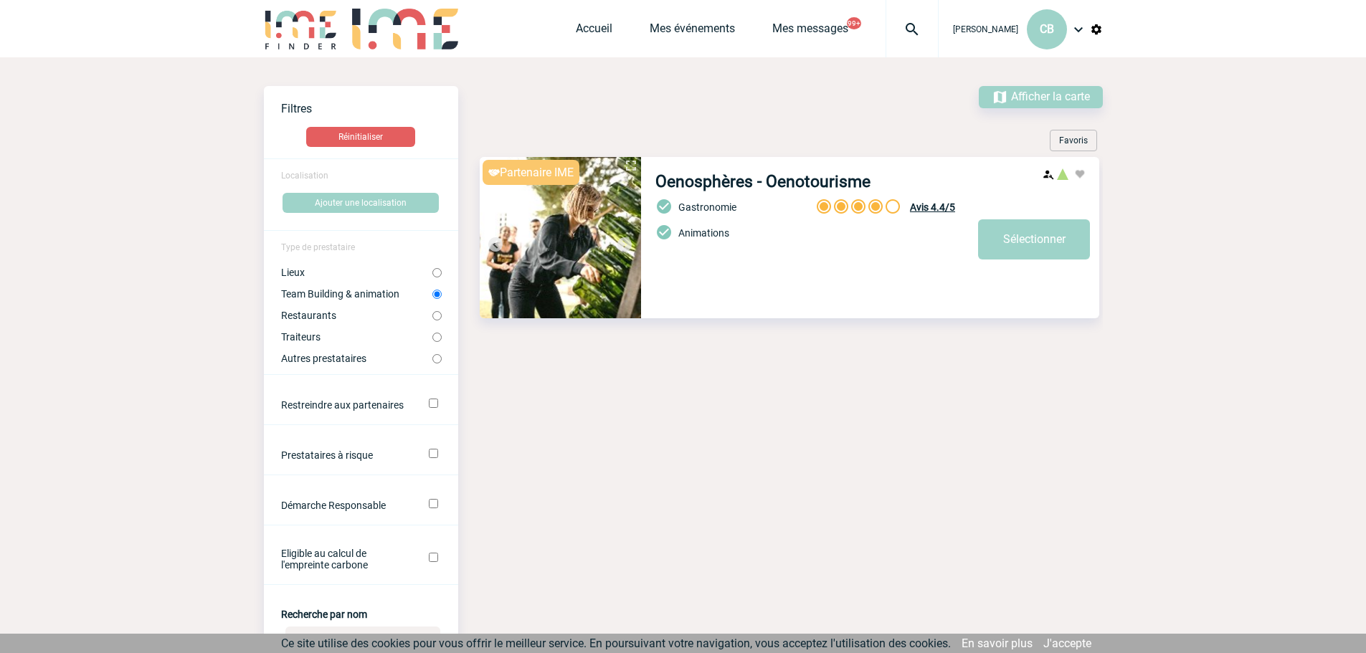 This screenshot has height=653, width=1366. What do you see at coordinates (616, 643) in the screenshot?
I see `span: Ce site utilise des cookies pour vous offrir le meilleur service. En poursuivant votre navigation...` at bounding box center [616, 643].